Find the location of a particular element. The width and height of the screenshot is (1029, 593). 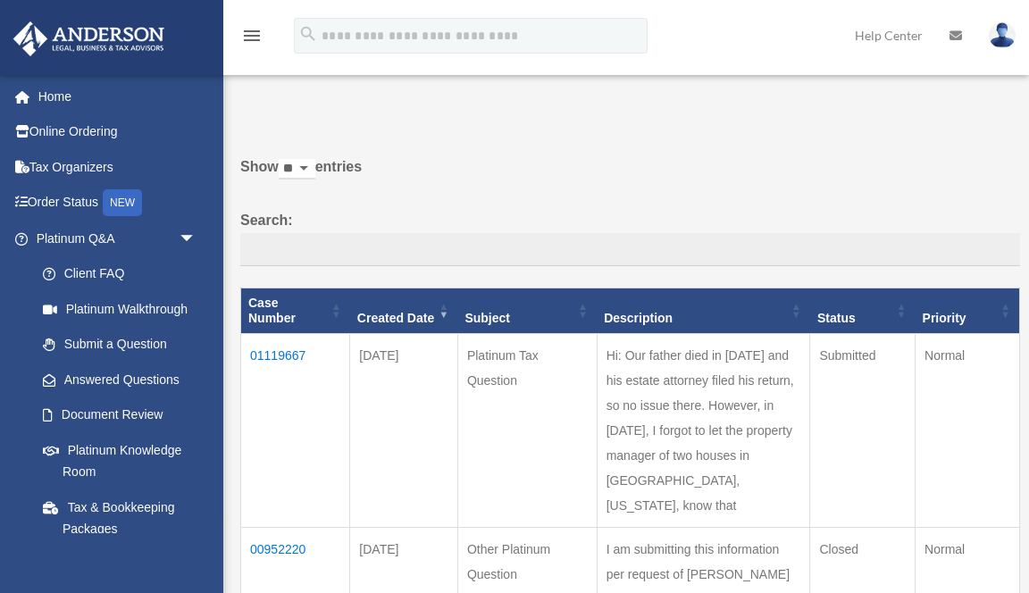

td: Submitted is located at coordinates (863, 430).